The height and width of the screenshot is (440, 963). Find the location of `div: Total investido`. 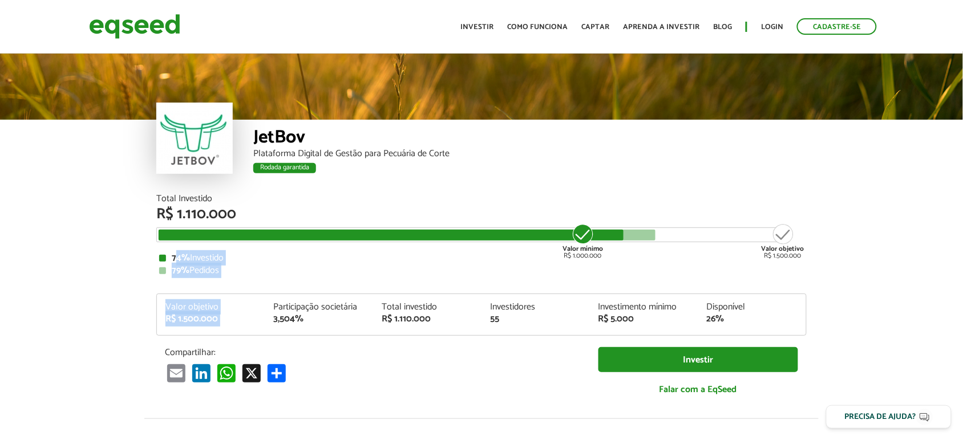

div: Total investido is located at coordinates (427, 307).